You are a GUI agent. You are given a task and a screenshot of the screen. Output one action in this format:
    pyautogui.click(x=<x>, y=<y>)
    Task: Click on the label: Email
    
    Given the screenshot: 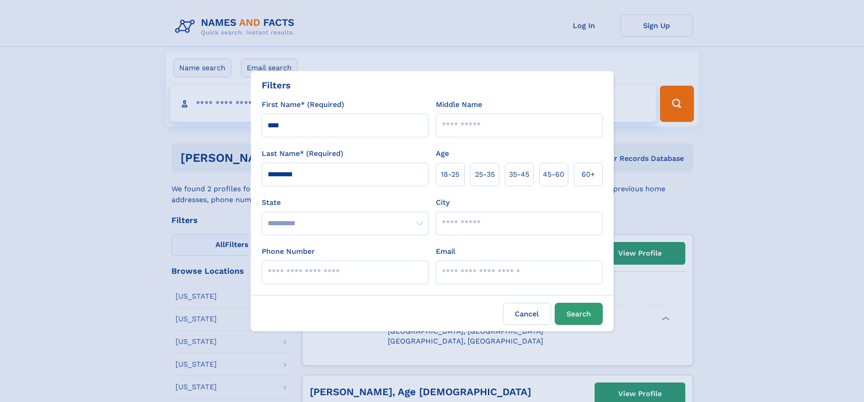 What is the action you would take?
    pyautogui.click(x=446, y=252)
    